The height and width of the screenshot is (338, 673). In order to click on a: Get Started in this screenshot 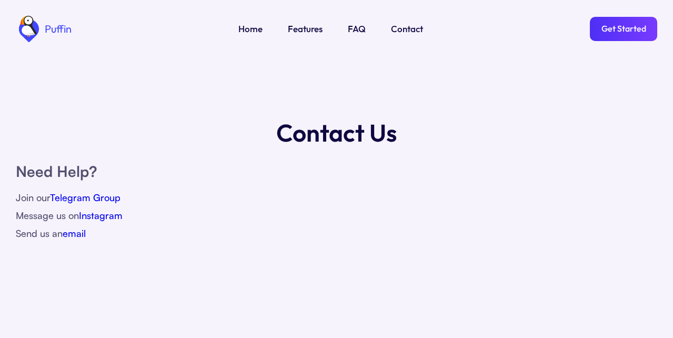, I will do `click(623, 29)`.